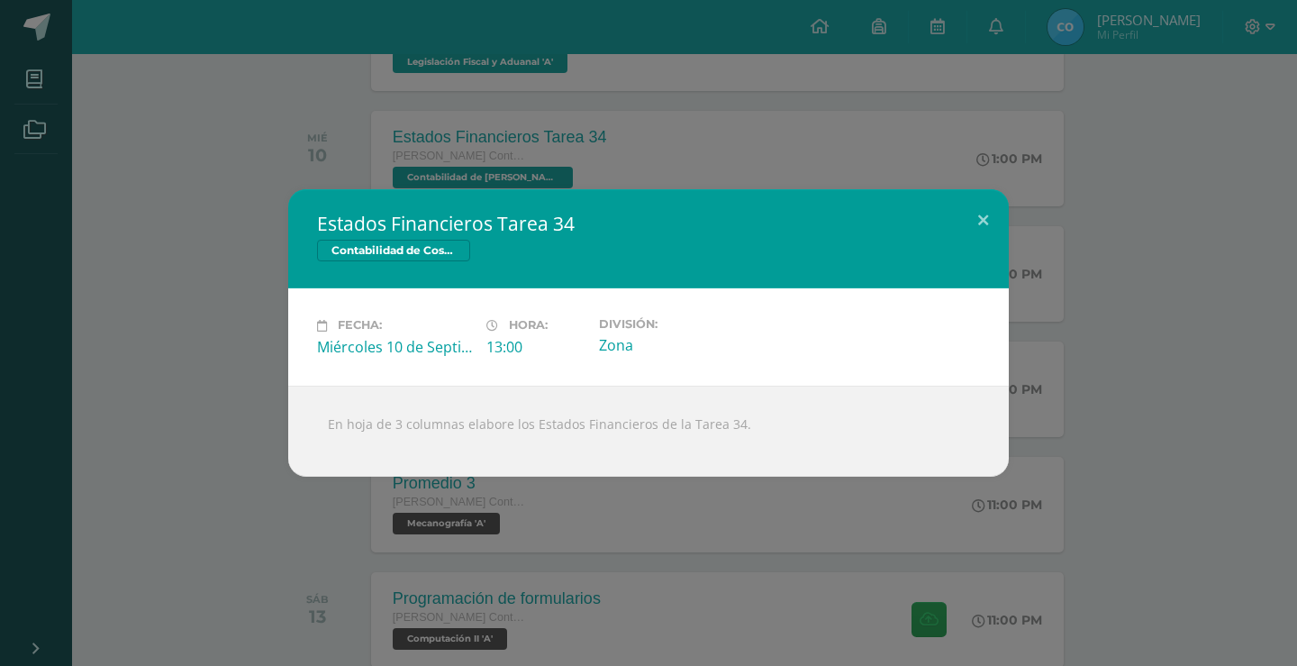  I want to click on label: División:, so click(676, 323).